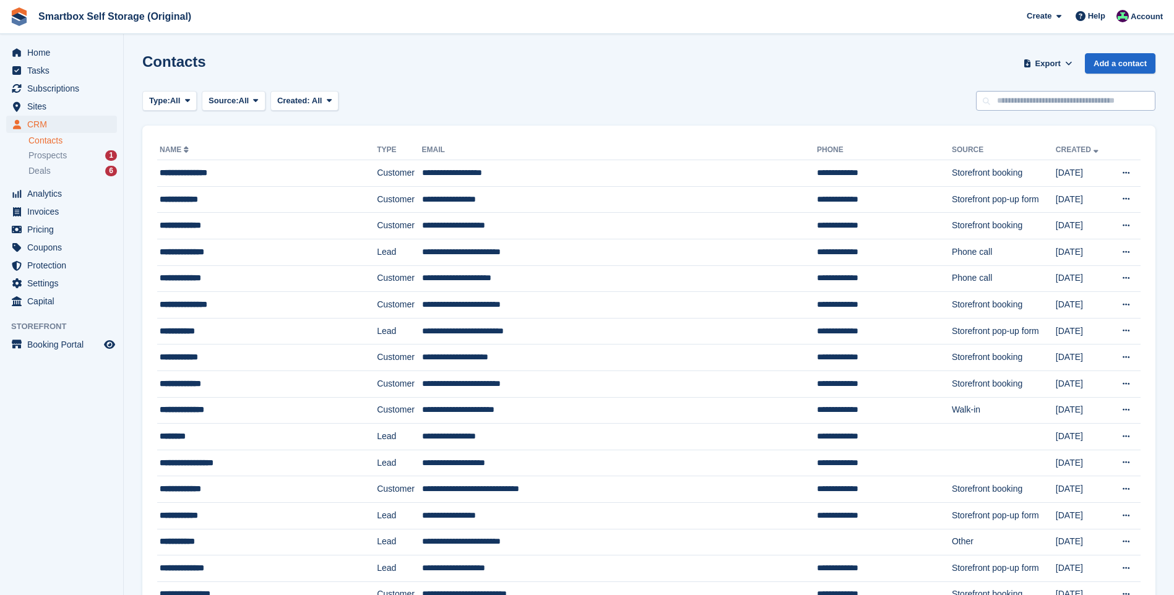 Image resolution: width=1174 pixels, height=595 pixels. I want to click on td: Phone call, so click(1004, 252).